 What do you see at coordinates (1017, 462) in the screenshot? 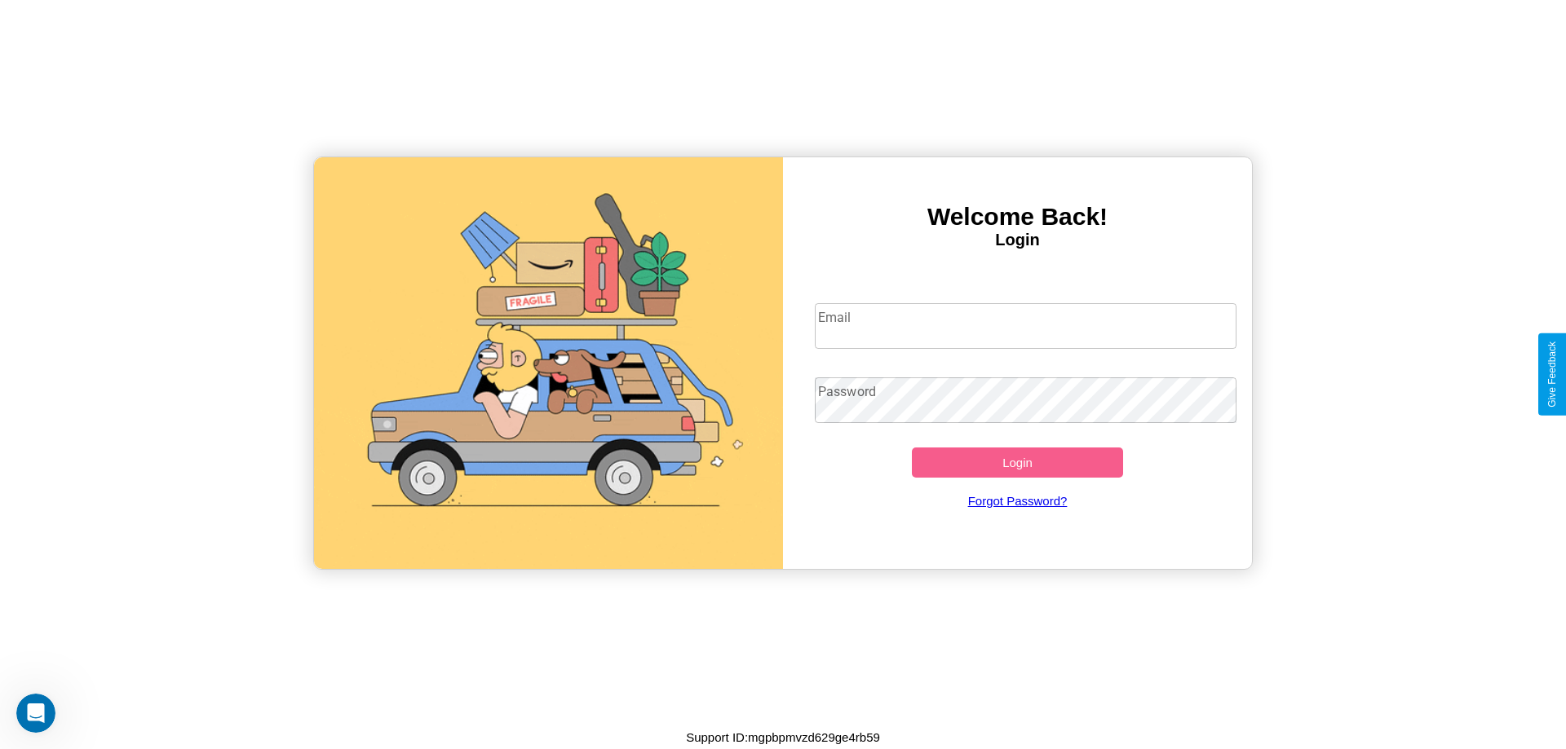
I see `button: Login` at bounding box center [1017, 462].